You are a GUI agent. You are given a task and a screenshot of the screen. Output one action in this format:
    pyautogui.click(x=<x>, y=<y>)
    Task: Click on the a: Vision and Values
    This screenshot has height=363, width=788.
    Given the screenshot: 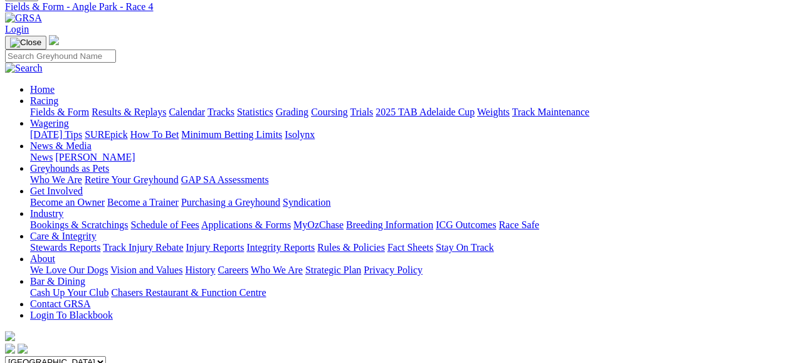 What is the action you would take?
    pyautogui.click(x=146, y=270)
    